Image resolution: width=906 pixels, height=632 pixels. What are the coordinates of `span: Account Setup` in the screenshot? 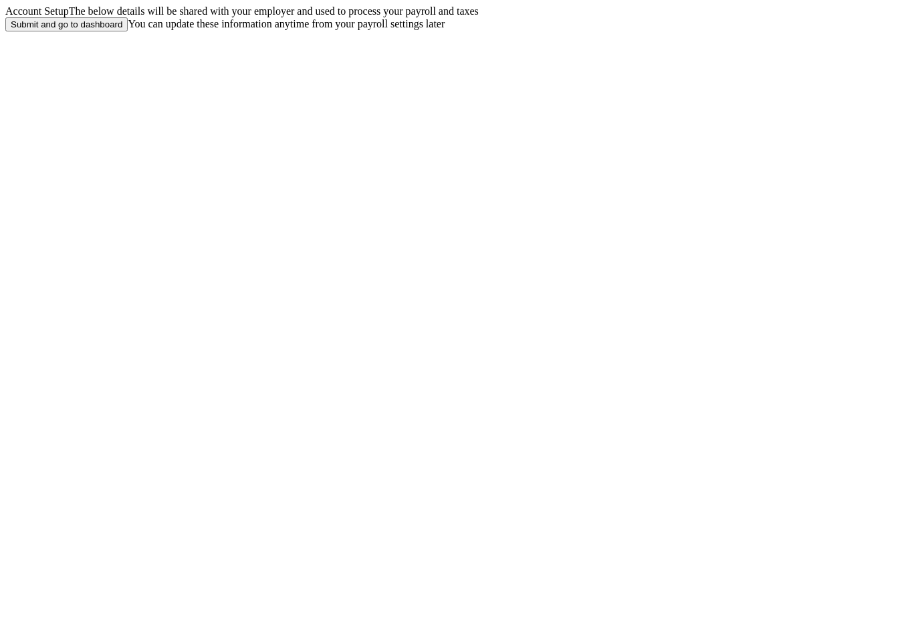 It's located at (37, 11).